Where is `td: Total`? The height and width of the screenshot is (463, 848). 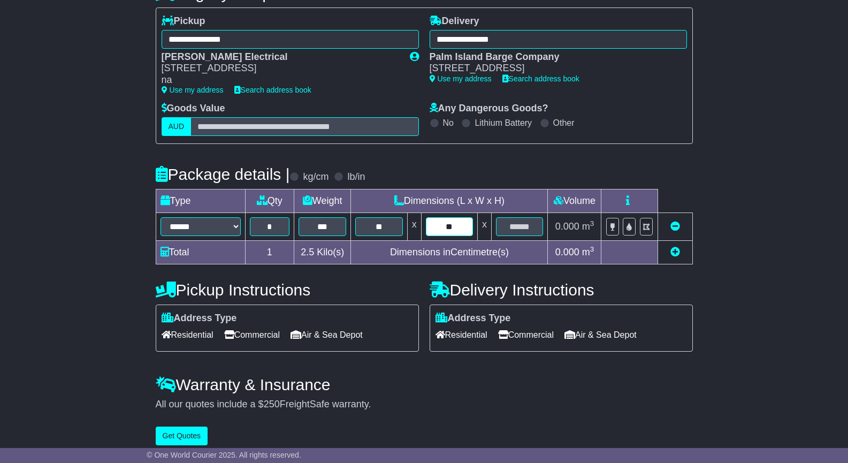 td: Total is located at coordinates (200, 252).